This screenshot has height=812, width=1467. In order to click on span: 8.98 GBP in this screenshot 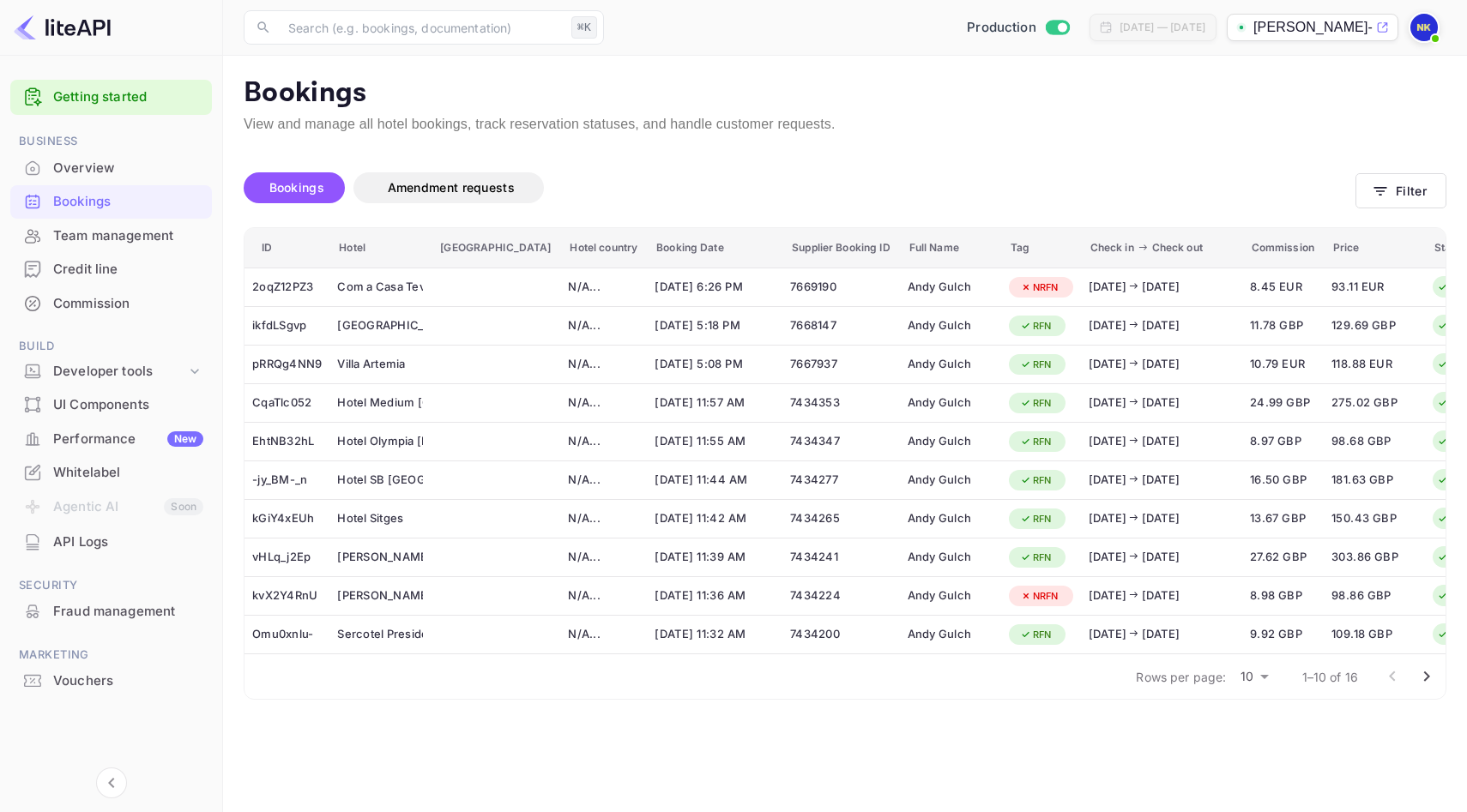, I will do `click(1283, 595)`.